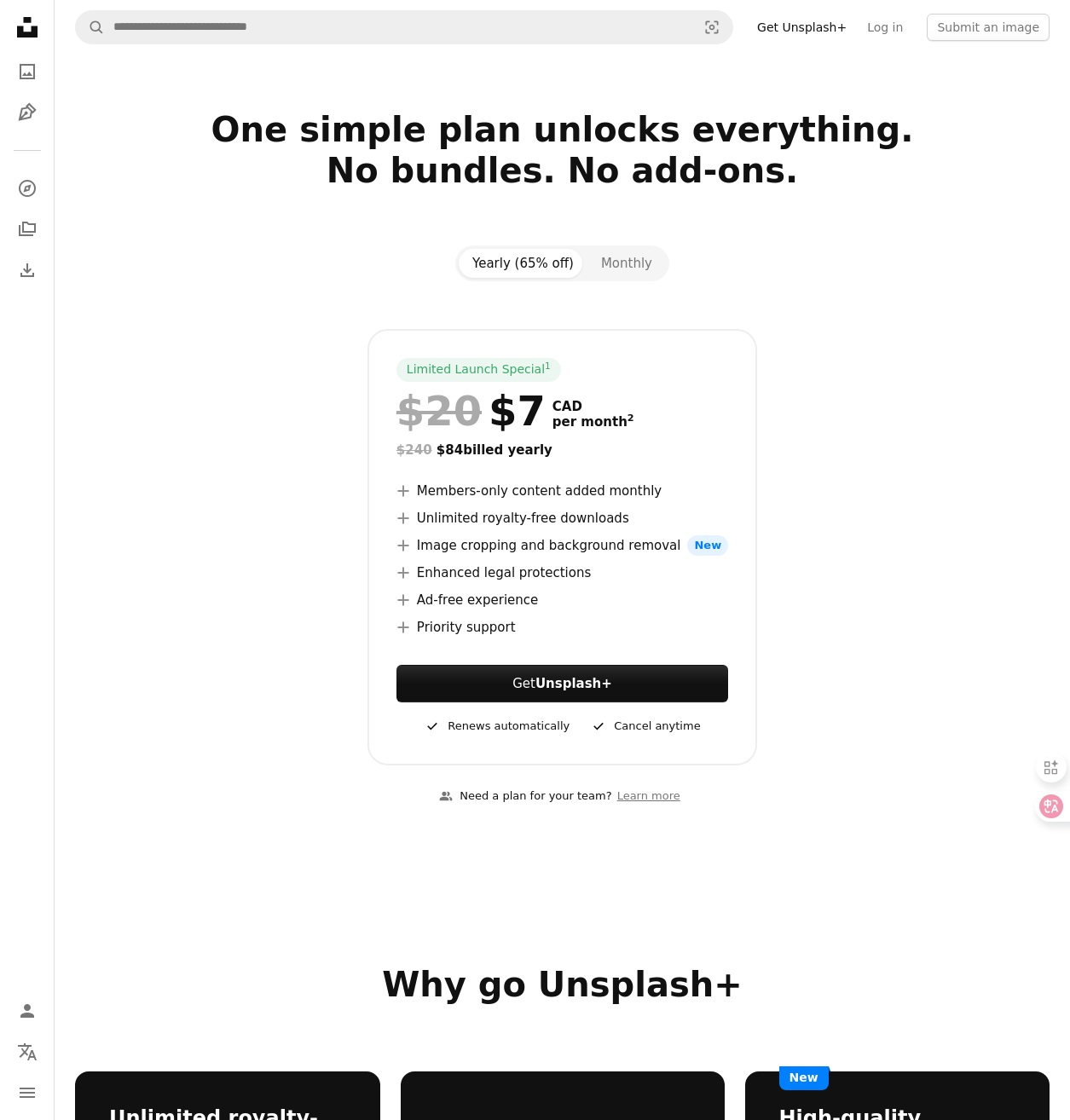 The height and width of the screenshot is (1120, 1070). I want to click on a: Home — Unsplash, so click(27, 29).